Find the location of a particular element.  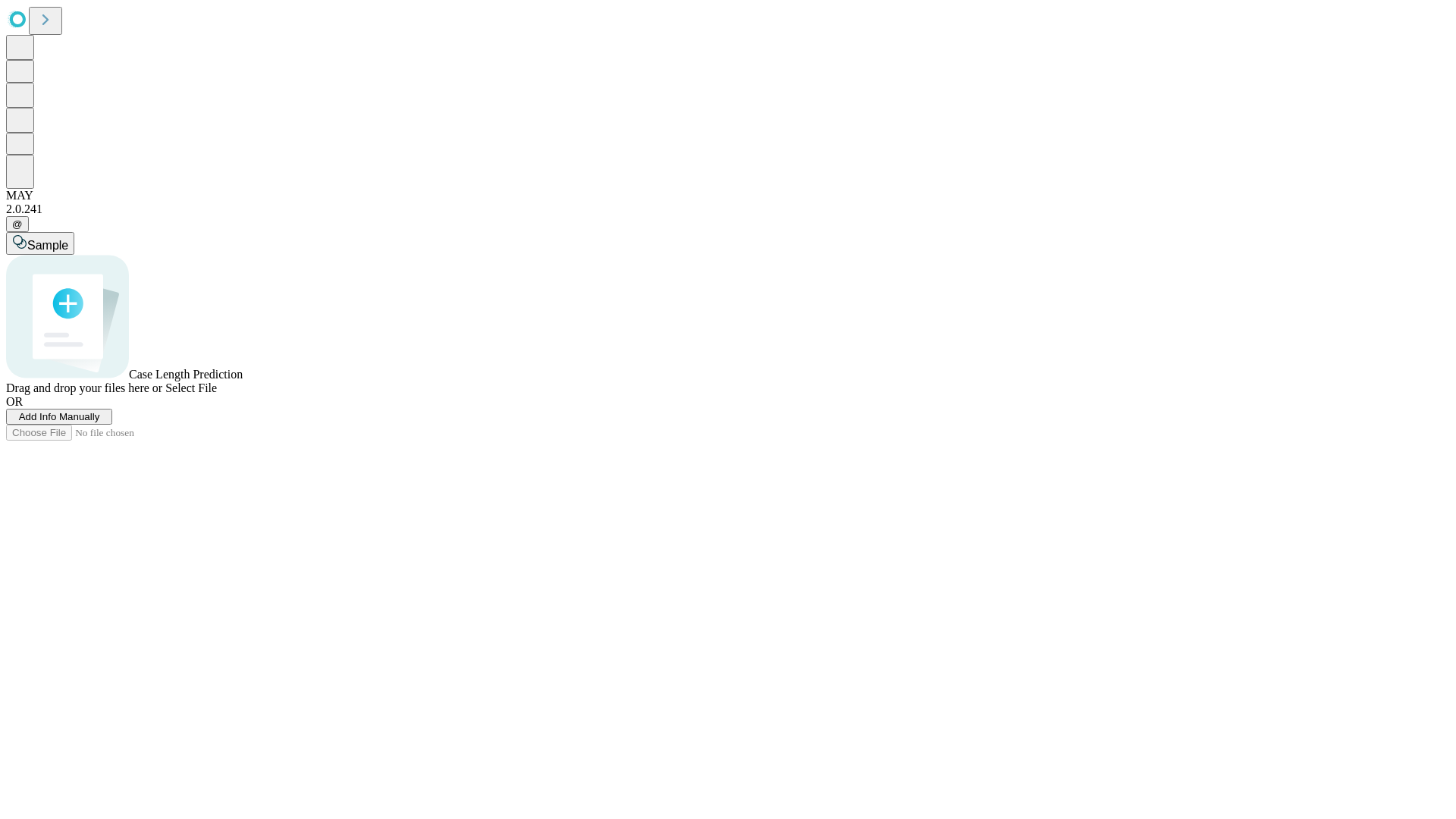

div: 2.0.241 is located at coordinates (728, 209).